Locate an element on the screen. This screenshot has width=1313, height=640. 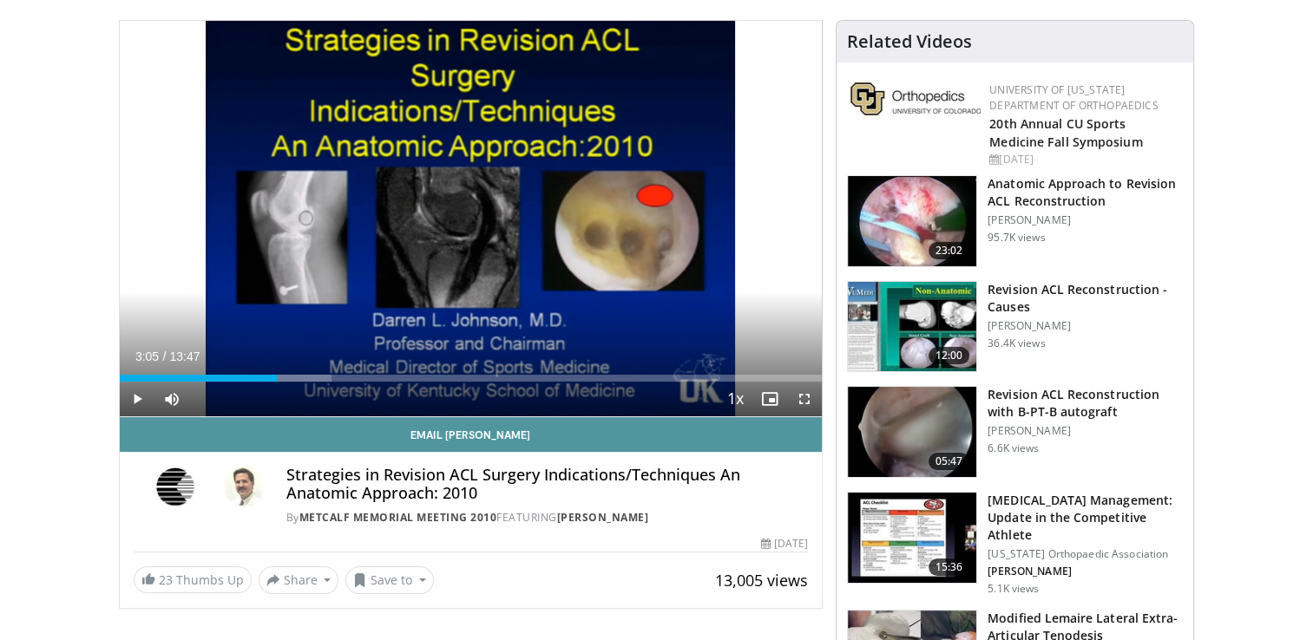
button: Play is located at coordinates (137, 399).